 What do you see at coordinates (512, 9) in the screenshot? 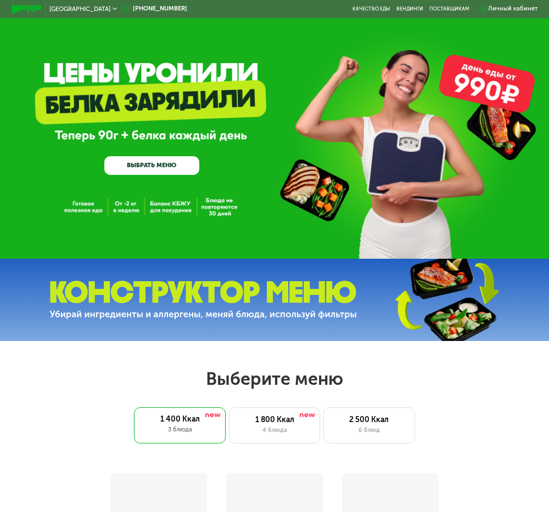
I see `div: Личный кабинет` at bounding box center [512, 9].